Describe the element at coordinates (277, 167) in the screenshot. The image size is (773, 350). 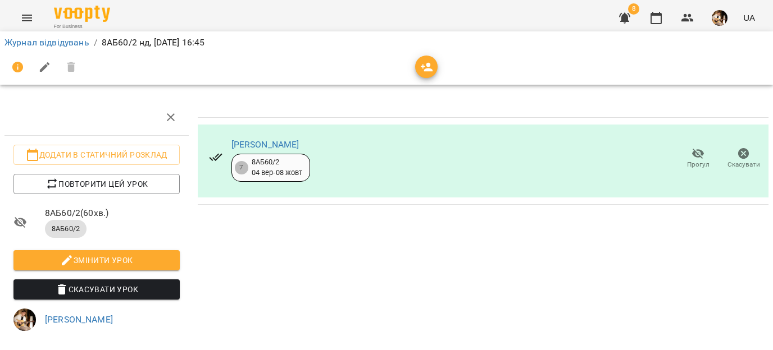
I see `div: 8АБ60/2 04 вер - 08 жовт` at that location.